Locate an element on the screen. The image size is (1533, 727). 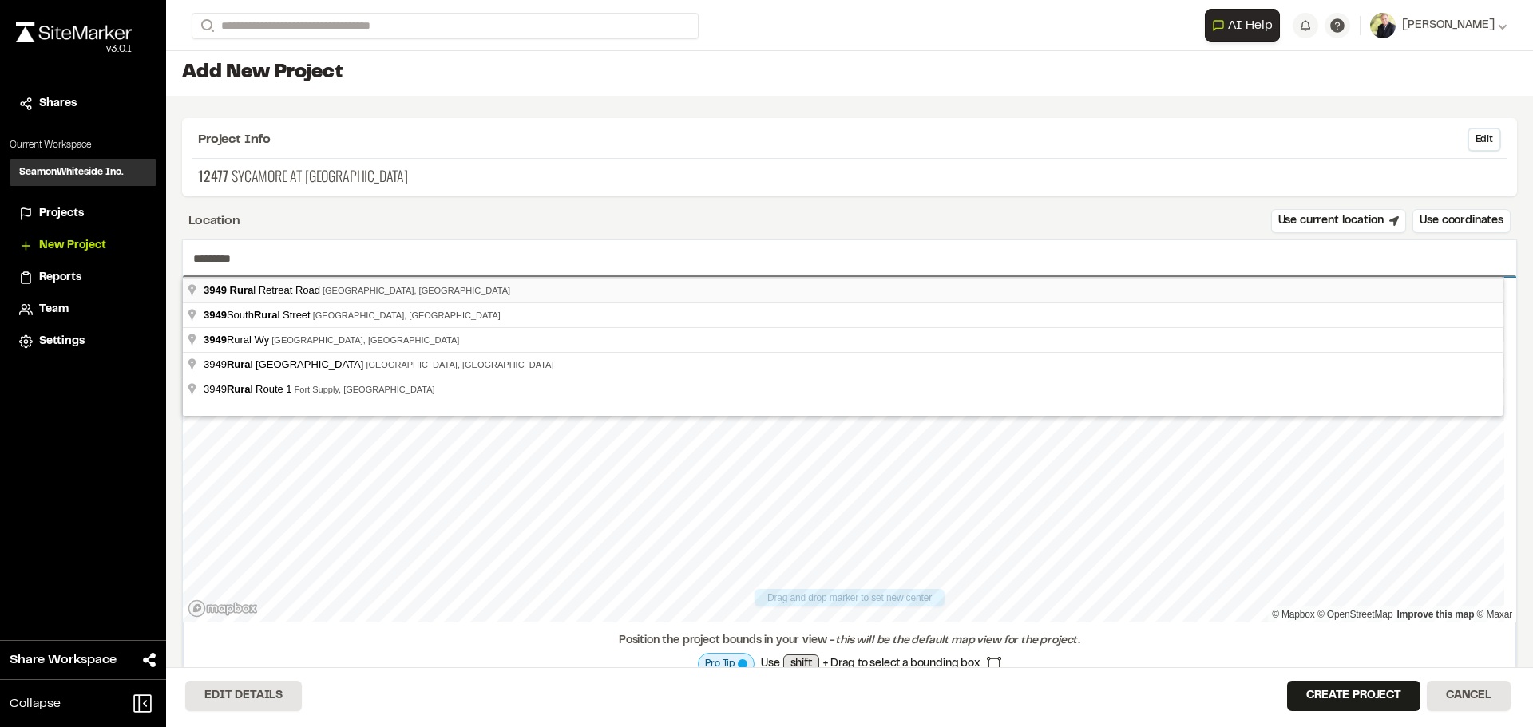
p: Current Workspace is located at coordinates (83, 145).